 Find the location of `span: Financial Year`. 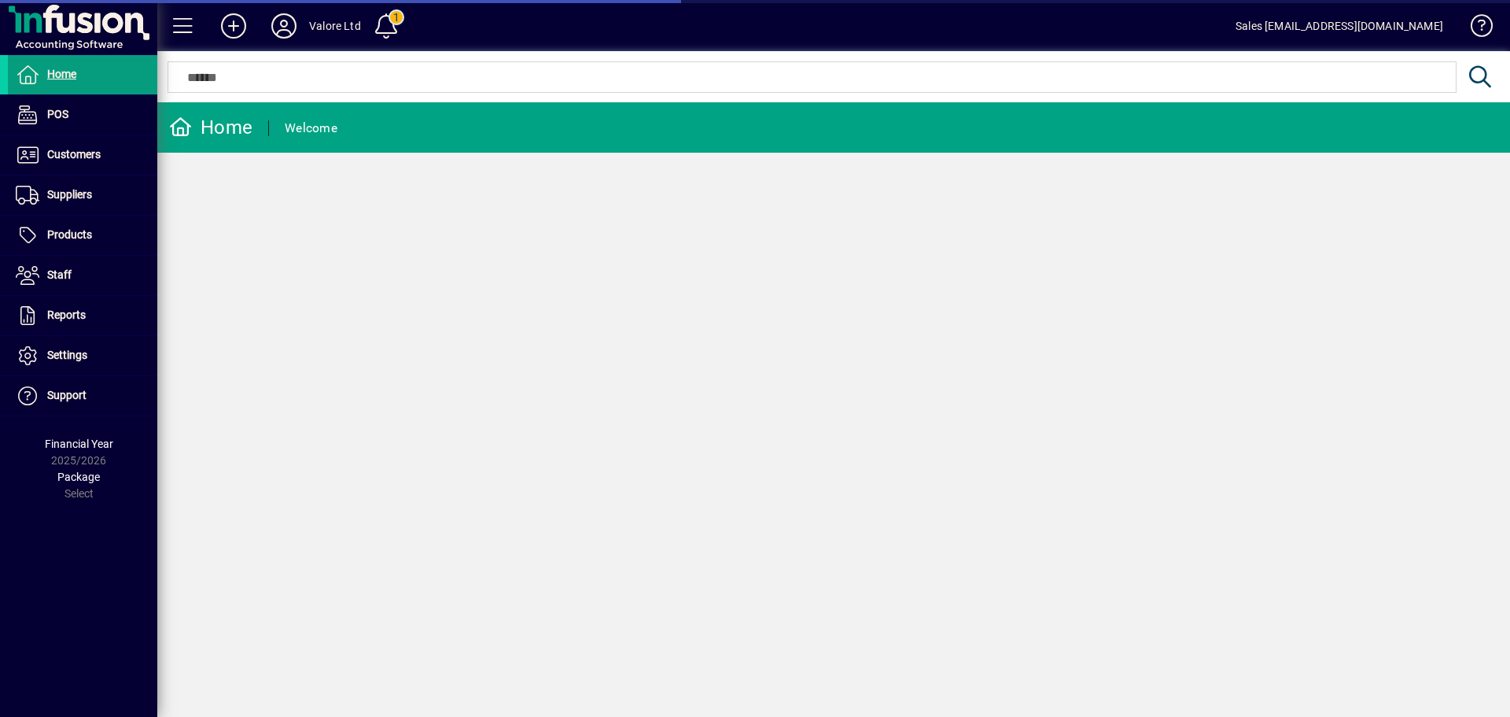

span: Financial Year is located at coordinates (79, 444).